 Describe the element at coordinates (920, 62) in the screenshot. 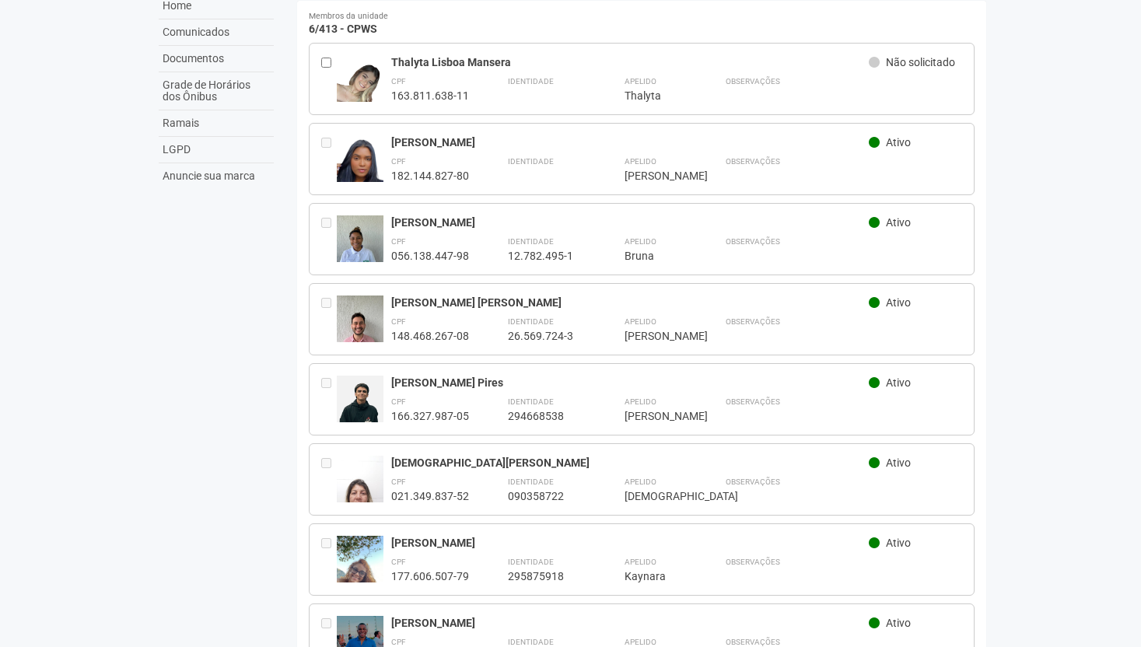

I see `span: Não solicitado` at that location.